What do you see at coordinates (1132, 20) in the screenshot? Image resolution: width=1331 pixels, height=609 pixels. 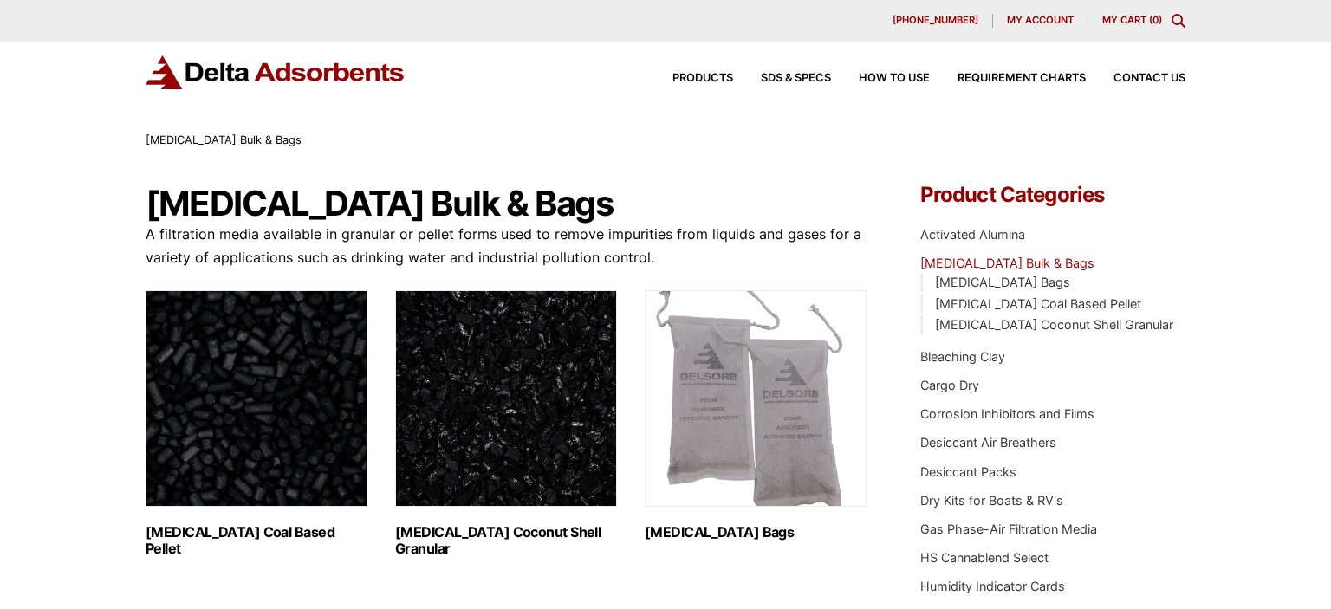 I see `a: My Cart (0)` at bounding box center [1132, 20].